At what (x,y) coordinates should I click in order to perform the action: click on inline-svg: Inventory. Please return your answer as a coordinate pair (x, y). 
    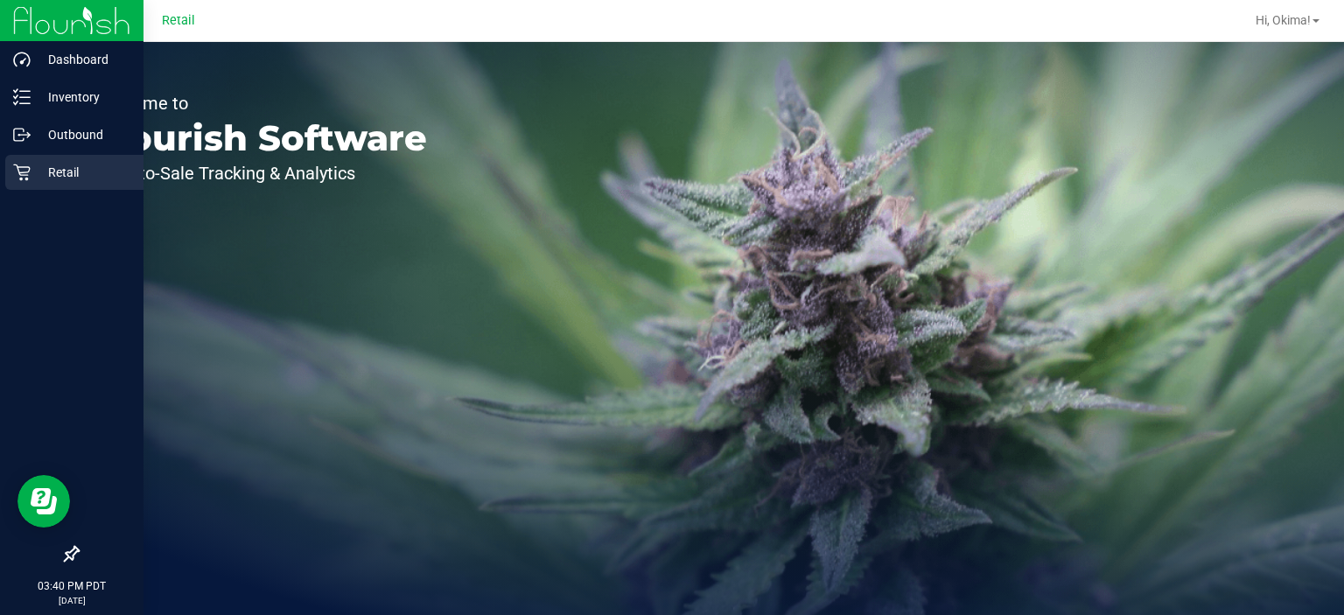
    Looking at the image, I should click on (22, 97).